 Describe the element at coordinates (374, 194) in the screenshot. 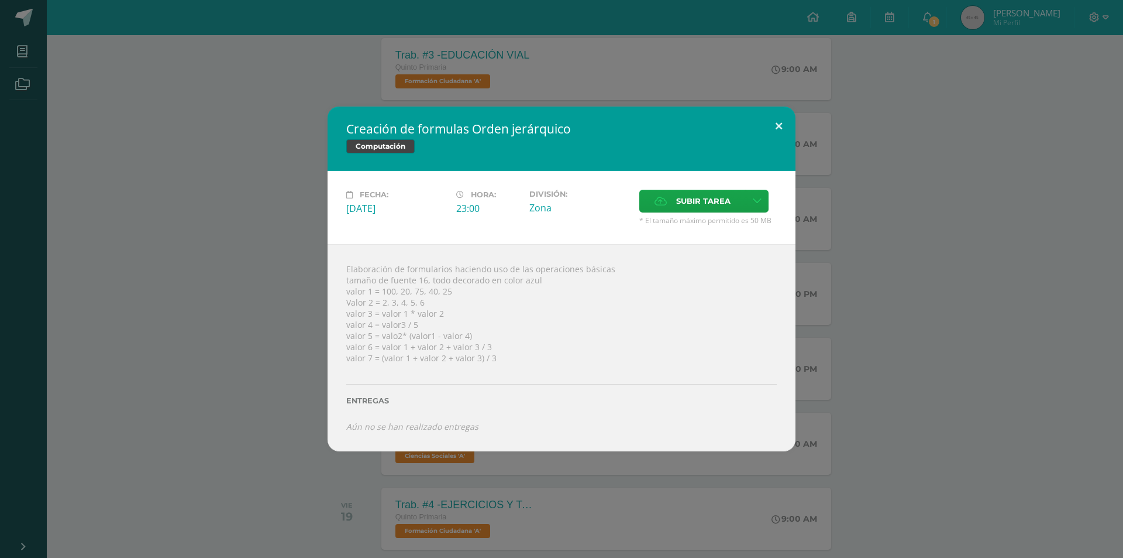

I see `span: Fecha:` at that location.